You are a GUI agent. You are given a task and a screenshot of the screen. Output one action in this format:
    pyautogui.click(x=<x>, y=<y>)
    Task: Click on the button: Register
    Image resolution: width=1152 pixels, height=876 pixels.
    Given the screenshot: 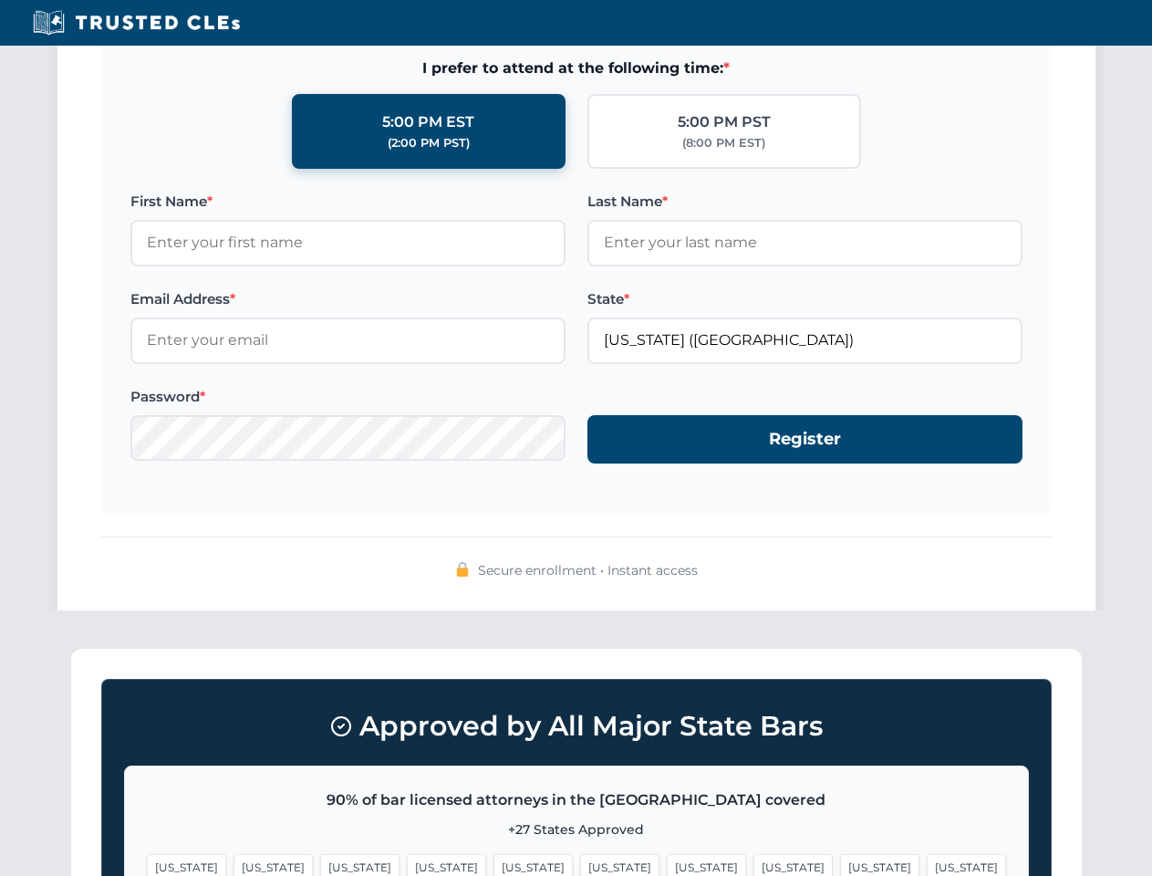 What is the action you would take?
    pyautogui.click(x=805, y=439)
    